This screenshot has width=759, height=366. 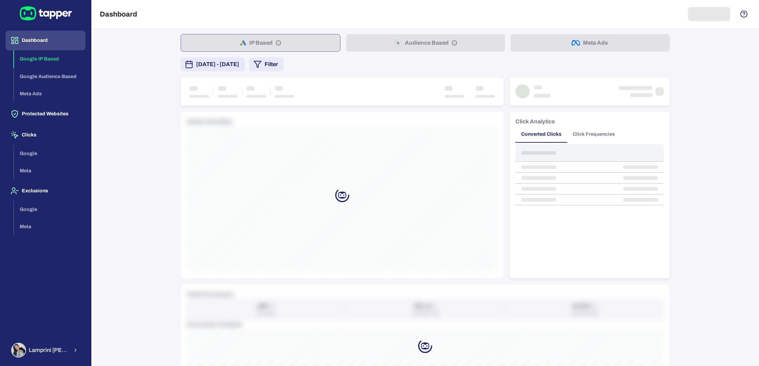 I want to click on a: Exclusions, so click(x=45, y=190).